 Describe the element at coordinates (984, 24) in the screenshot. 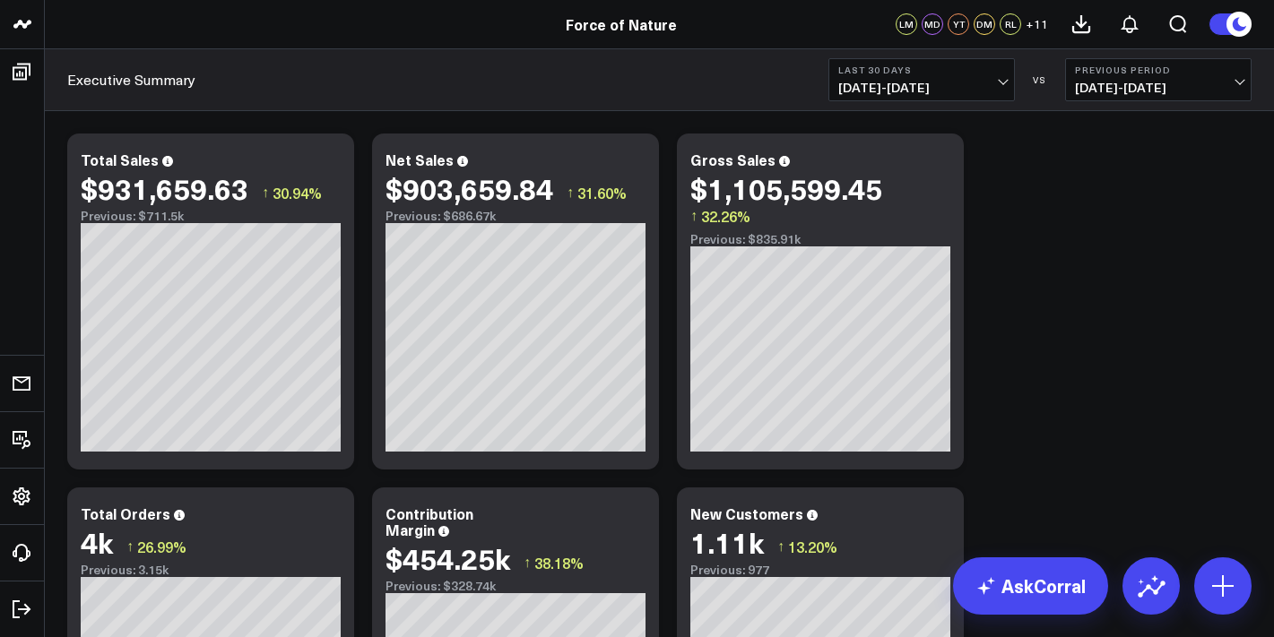

I see `div: DM` at that location.